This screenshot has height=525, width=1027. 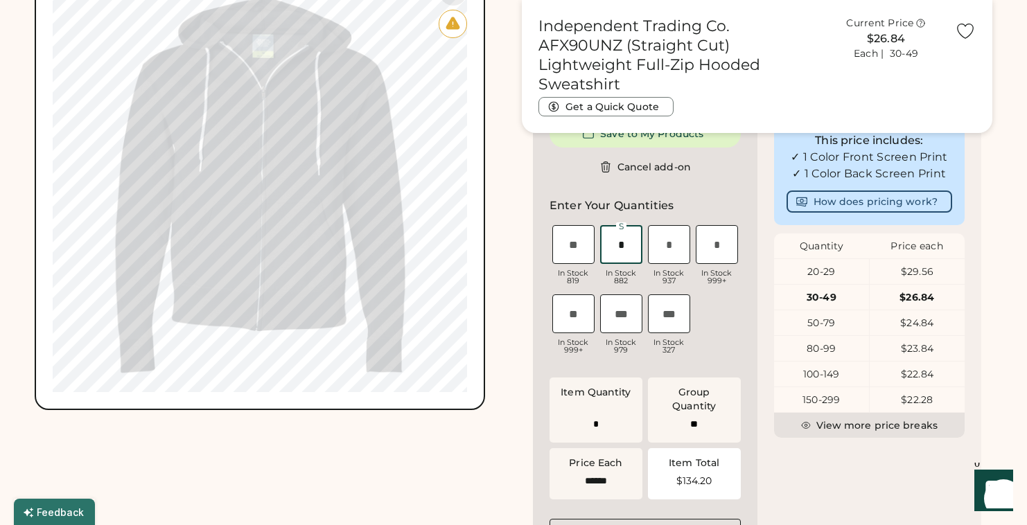 I want to click on div: ✓ 1 Color Front Screen Print ✓ 1 Color Back Screen Print, so click(x=869, y=166).